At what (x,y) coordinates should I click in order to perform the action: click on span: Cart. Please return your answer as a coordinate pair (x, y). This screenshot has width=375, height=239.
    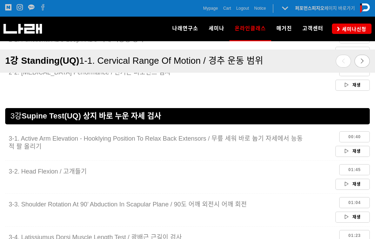
    Looking at the image, I should click on (227, 8).